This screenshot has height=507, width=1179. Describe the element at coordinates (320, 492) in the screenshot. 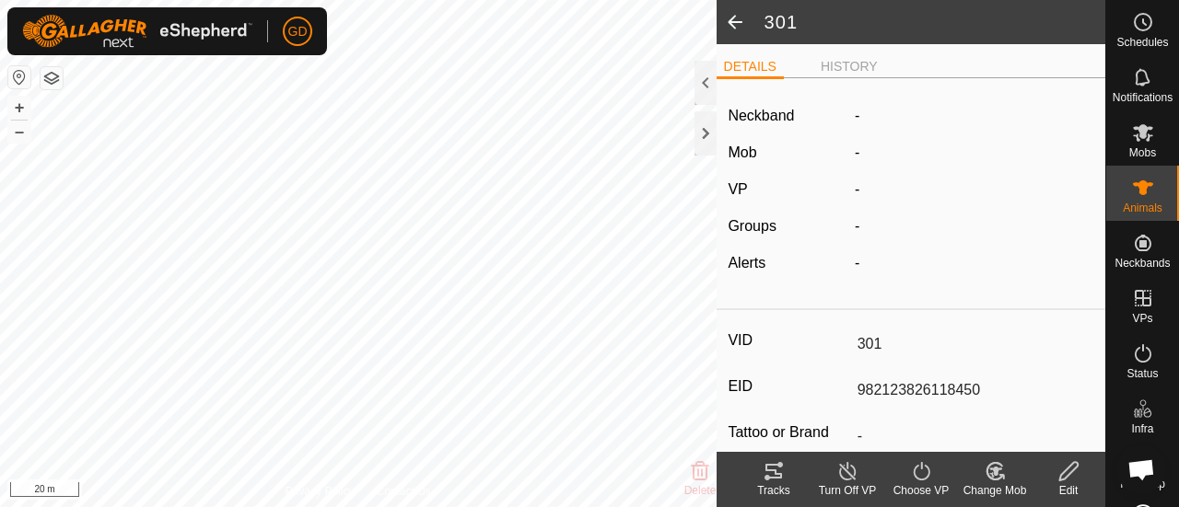

I see `a: Privacy Policy` at that location.